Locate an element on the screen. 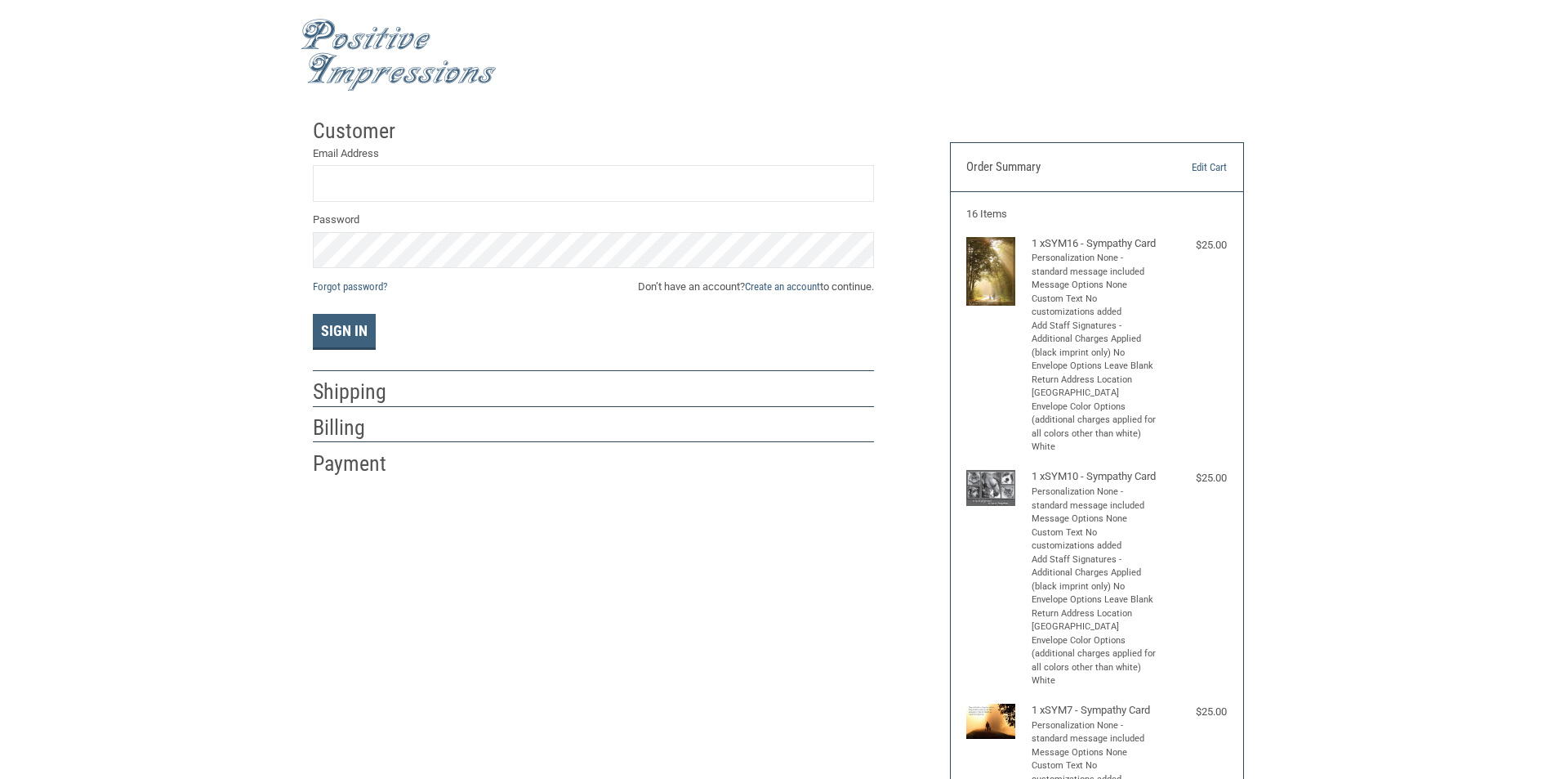 The image size is (1556, 779). h4: 1 x SYM10 - Sympathy Card is located at coordinates (1095, 476).